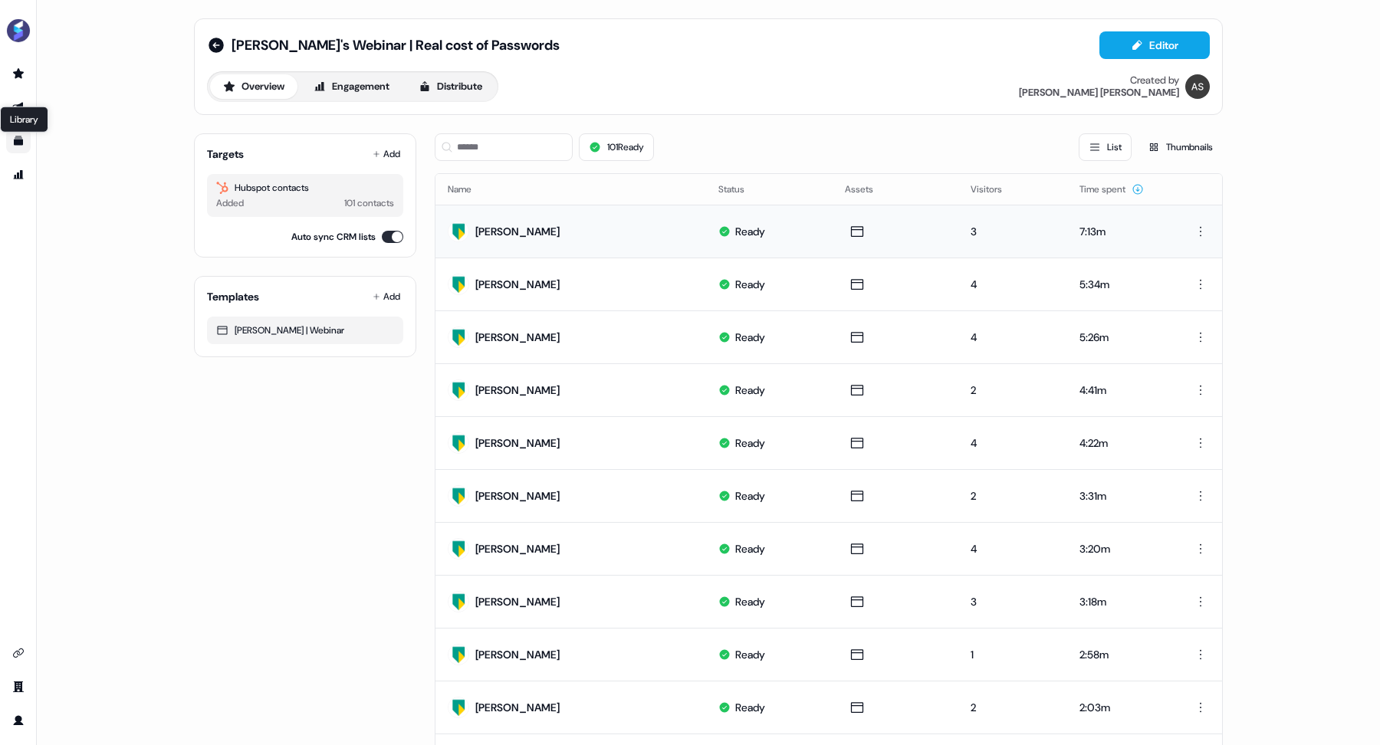 The width and height of the screenshot is (1380, 745). I want to click on img: Antoni, so click(1197, 87).